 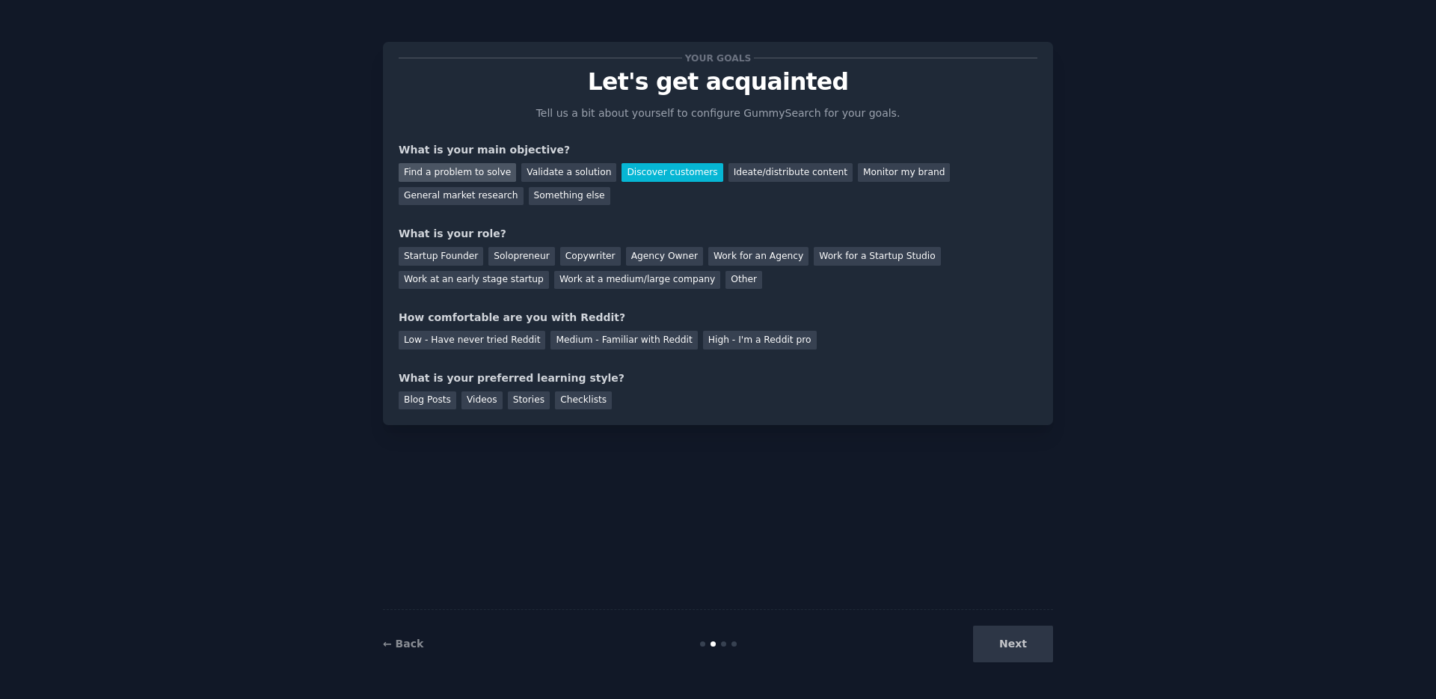 What do you see at coordinates (904, 172) in the screenshot?
I see `div: Monitor my brand` at bounding box center [904, 172].